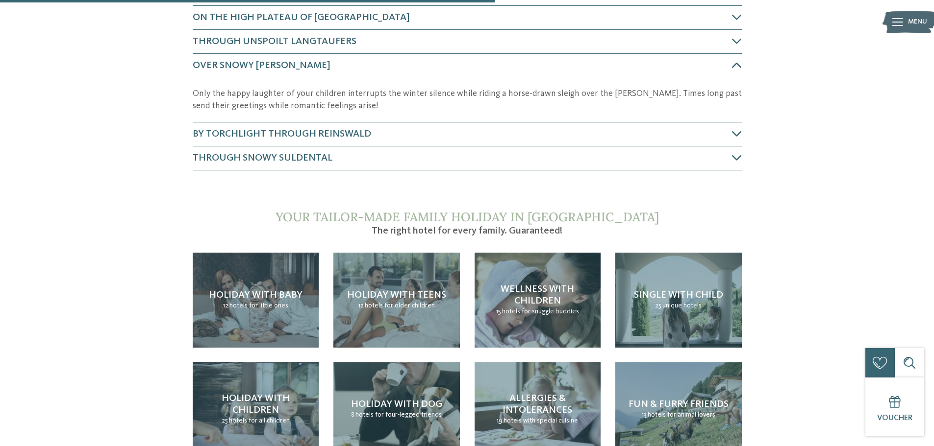  I want to click on span: 13, so click(644, 415).